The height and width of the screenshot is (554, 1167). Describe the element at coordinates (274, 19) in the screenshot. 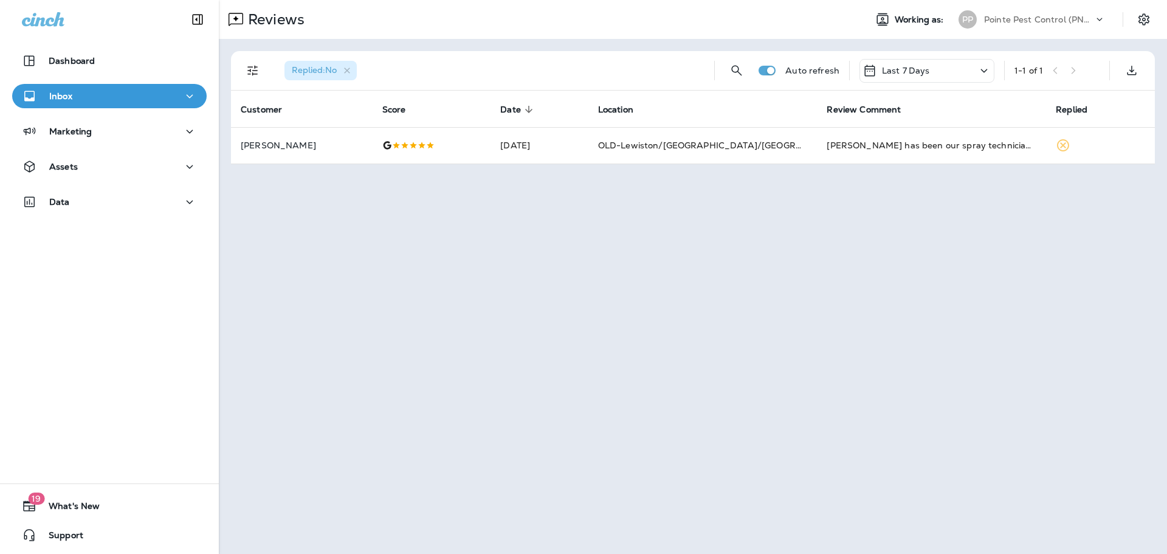

I see `p: Reviews` at that location.